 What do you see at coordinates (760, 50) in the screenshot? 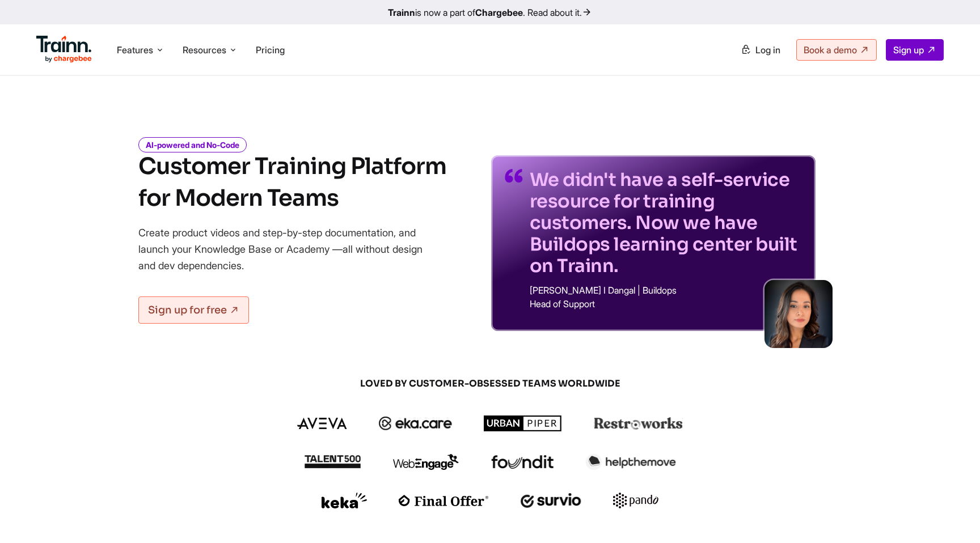
I see `a: Log in` at bounding box center [760, 50].